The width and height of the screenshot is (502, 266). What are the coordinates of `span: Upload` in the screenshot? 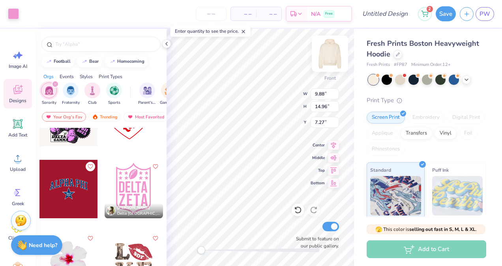 It's located at (18, 169).